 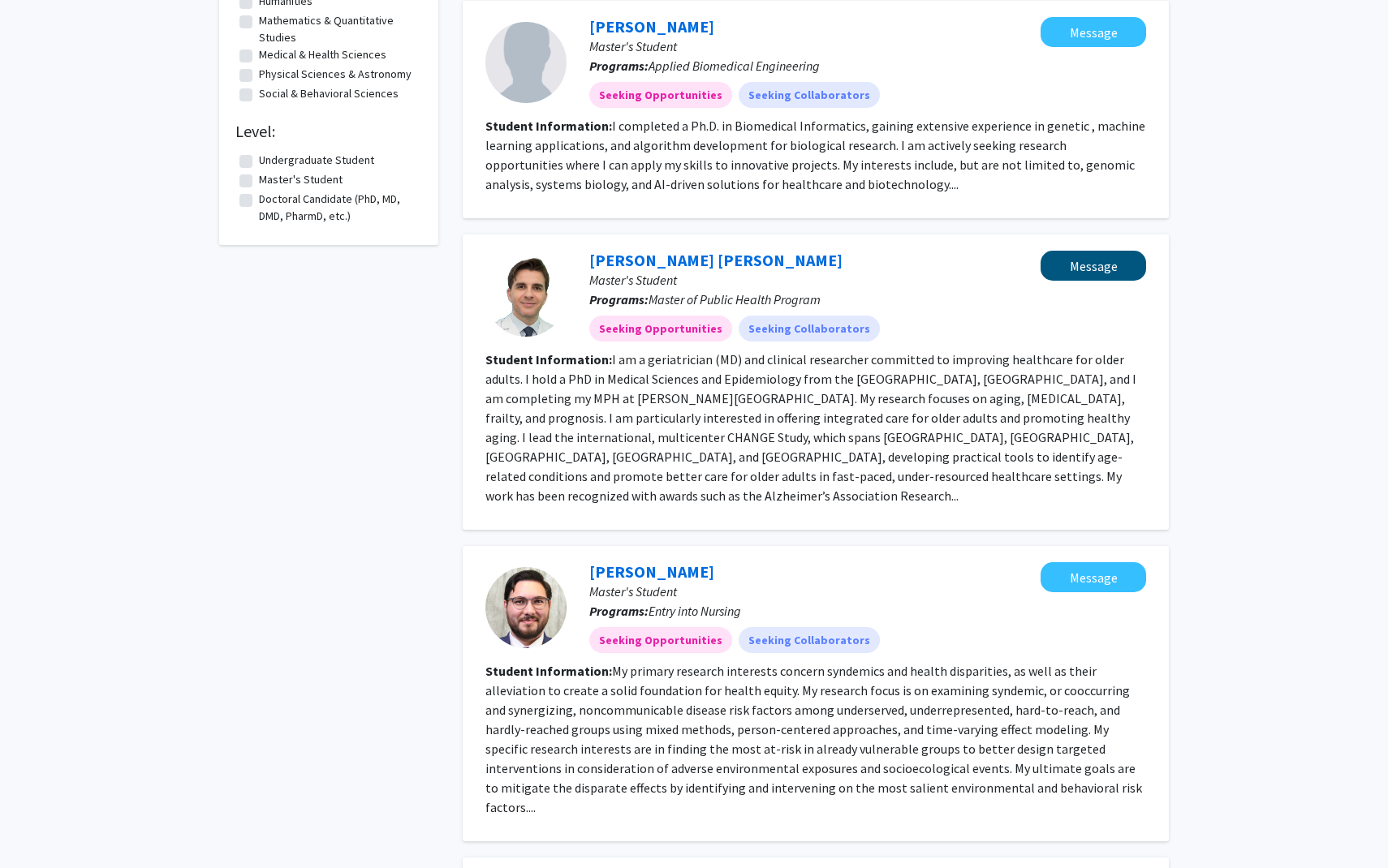 I want to click on span: Applied Biomedical Engineering, so click(x=734, y=66).